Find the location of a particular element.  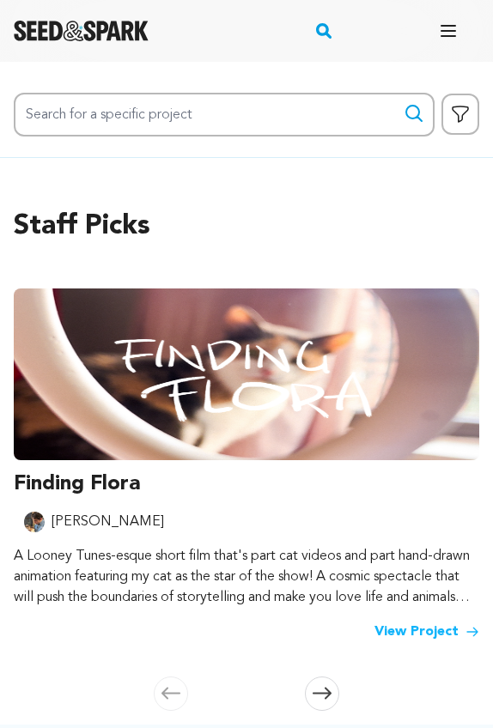

img: Finding Flora image is located at coordinates (247, 374).